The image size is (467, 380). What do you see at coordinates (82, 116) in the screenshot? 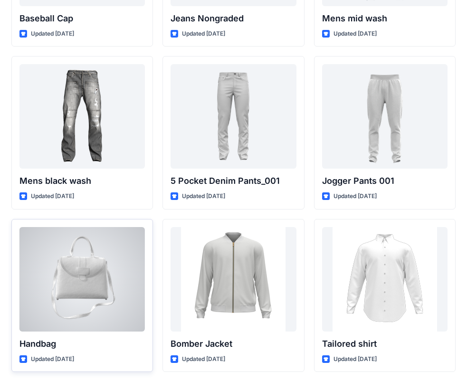
I see `a: Mens black wash` at bounding box center [82, 116].